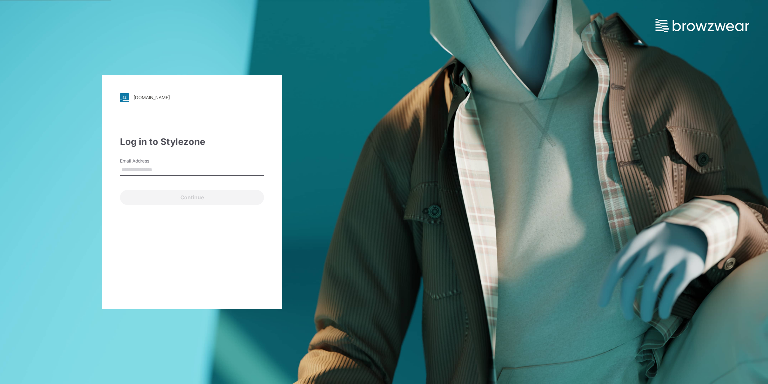  I want to click on img: stylezone-logo.562084cfcfab977791bfbf7441f1a819.svg, so click(125, 98).